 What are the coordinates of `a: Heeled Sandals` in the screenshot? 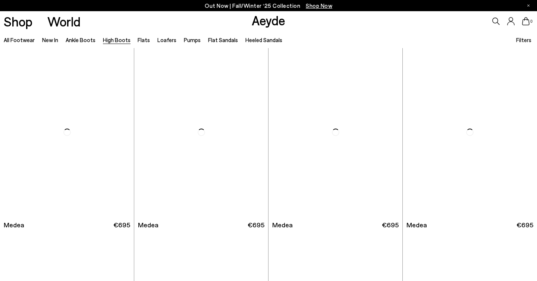 It's located at (263, 40).